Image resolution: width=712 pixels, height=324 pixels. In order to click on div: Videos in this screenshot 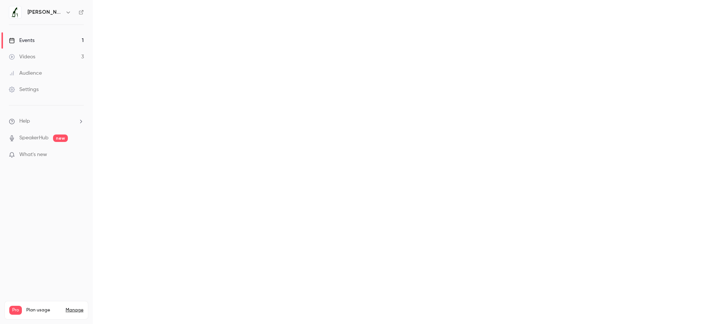, I will do `click(22, 57)`.